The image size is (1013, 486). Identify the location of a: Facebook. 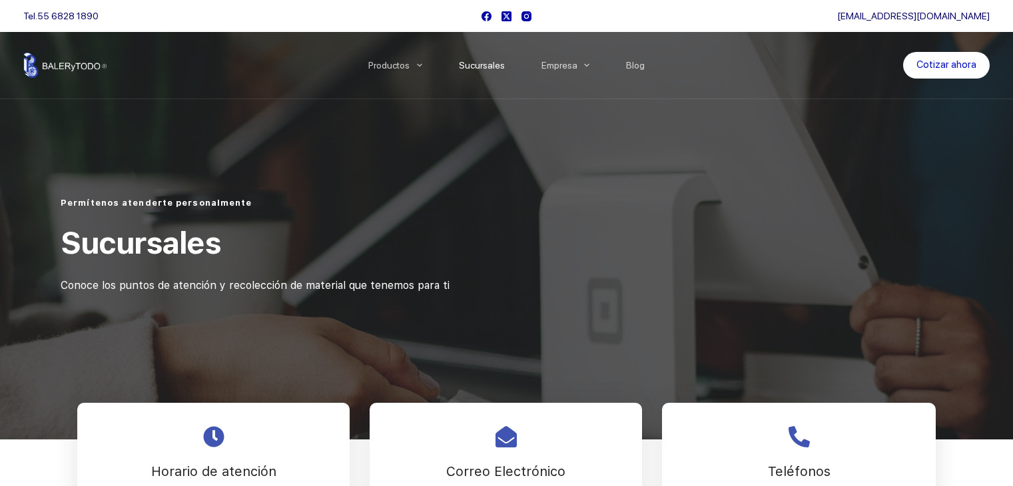
(486, 16).